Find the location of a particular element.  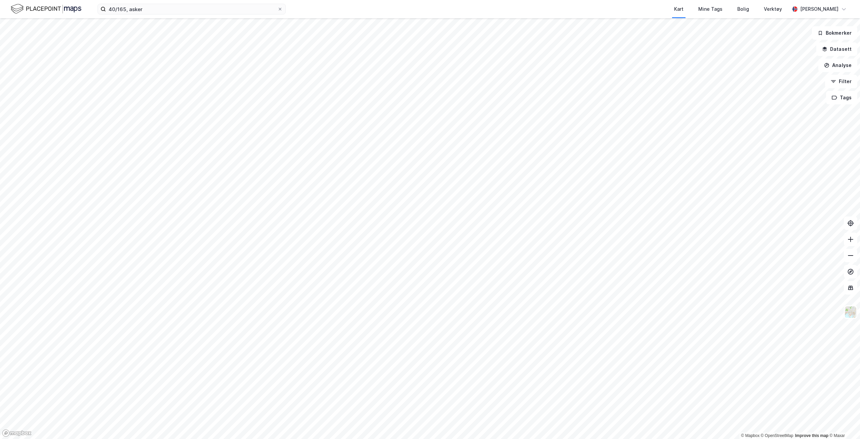

a: Mapbox is located at coordinates (750, 435).